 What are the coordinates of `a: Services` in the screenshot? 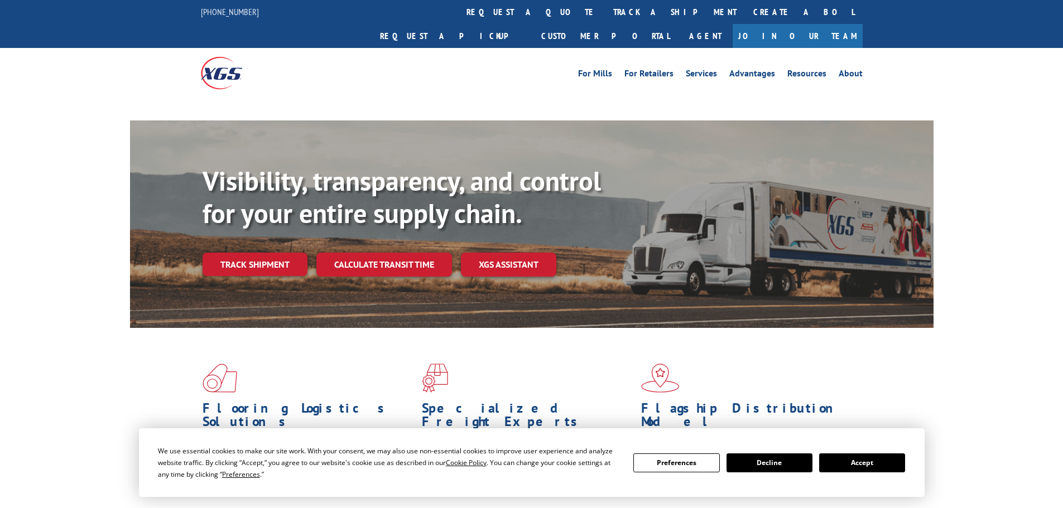 It's located at (701, 75).